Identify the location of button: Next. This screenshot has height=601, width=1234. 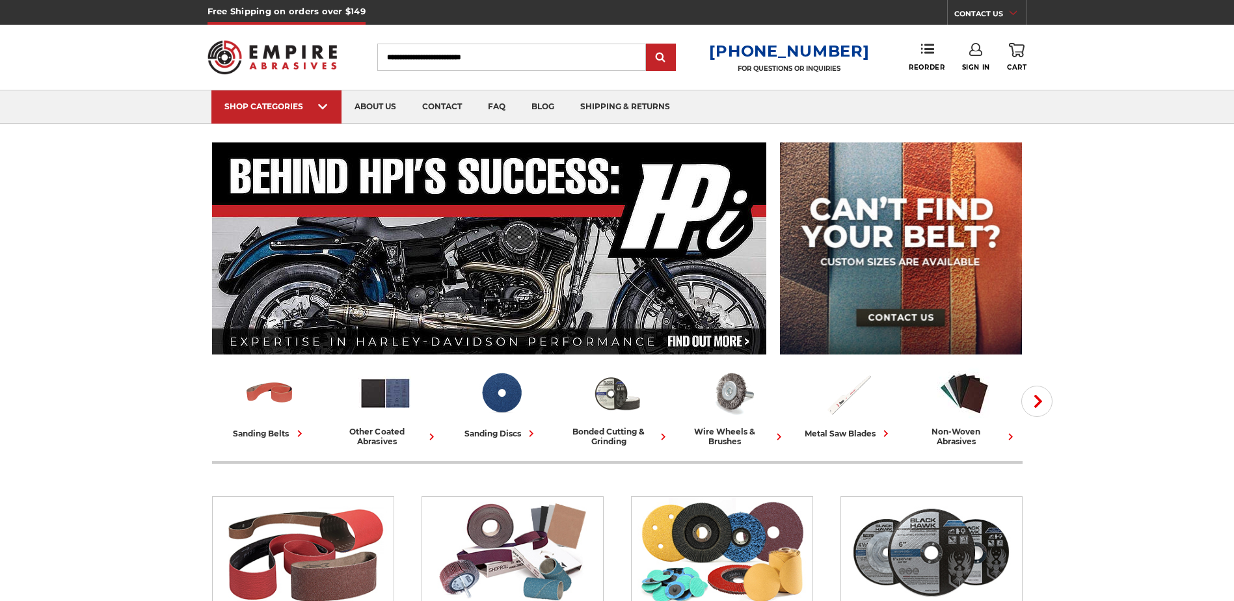
(1037, 401).